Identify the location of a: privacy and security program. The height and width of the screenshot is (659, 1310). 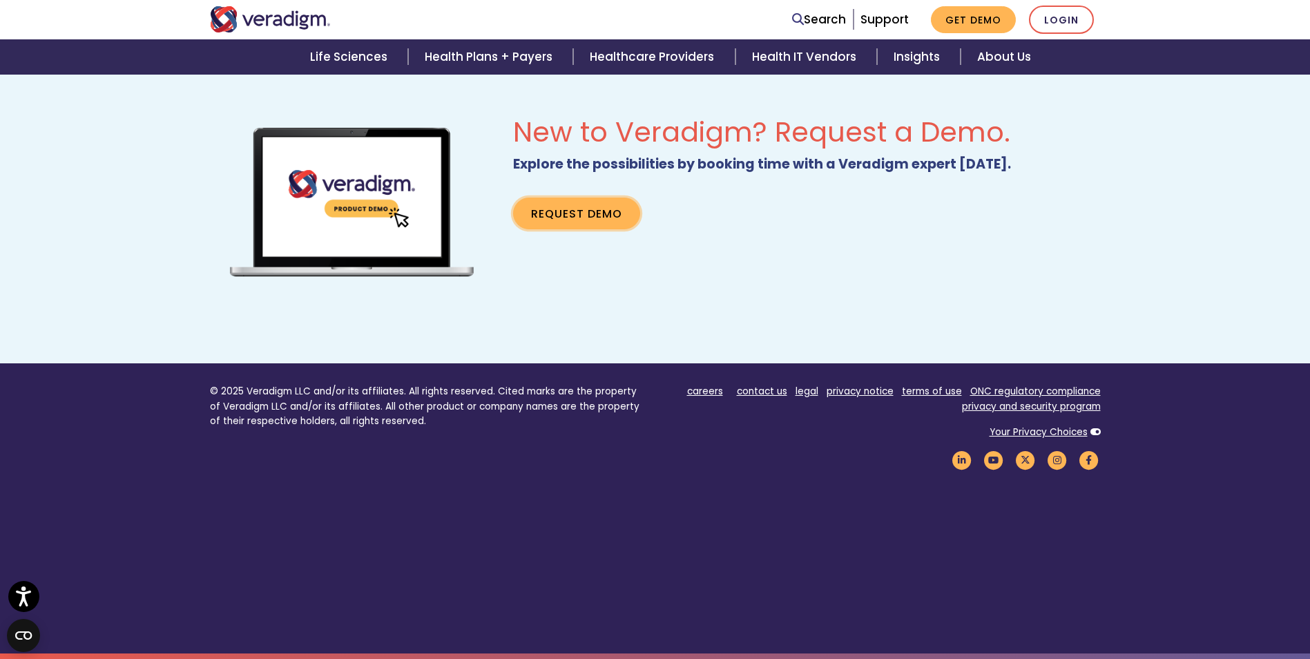
(1031, 406).